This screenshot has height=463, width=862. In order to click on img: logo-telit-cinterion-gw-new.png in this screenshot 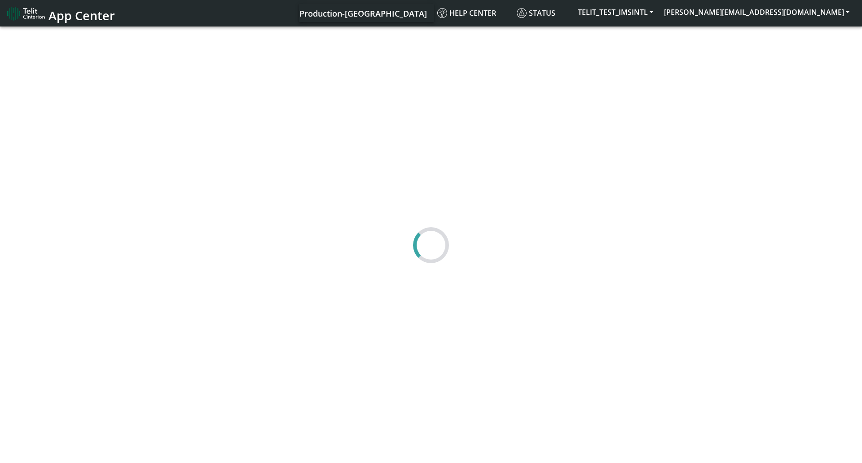, I will do `click(26, 13)`.